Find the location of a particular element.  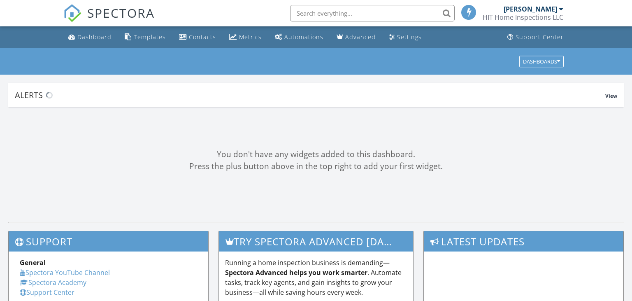

div: You don't have any widgets added to this dashboard. is located at coordinates (316, 154).